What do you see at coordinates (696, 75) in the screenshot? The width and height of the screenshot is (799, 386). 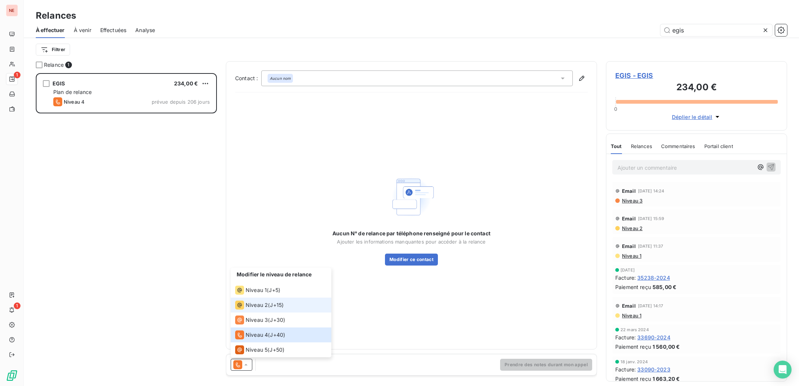 I see `span: EGIS - EGIS` at bounding box center [696, 75].